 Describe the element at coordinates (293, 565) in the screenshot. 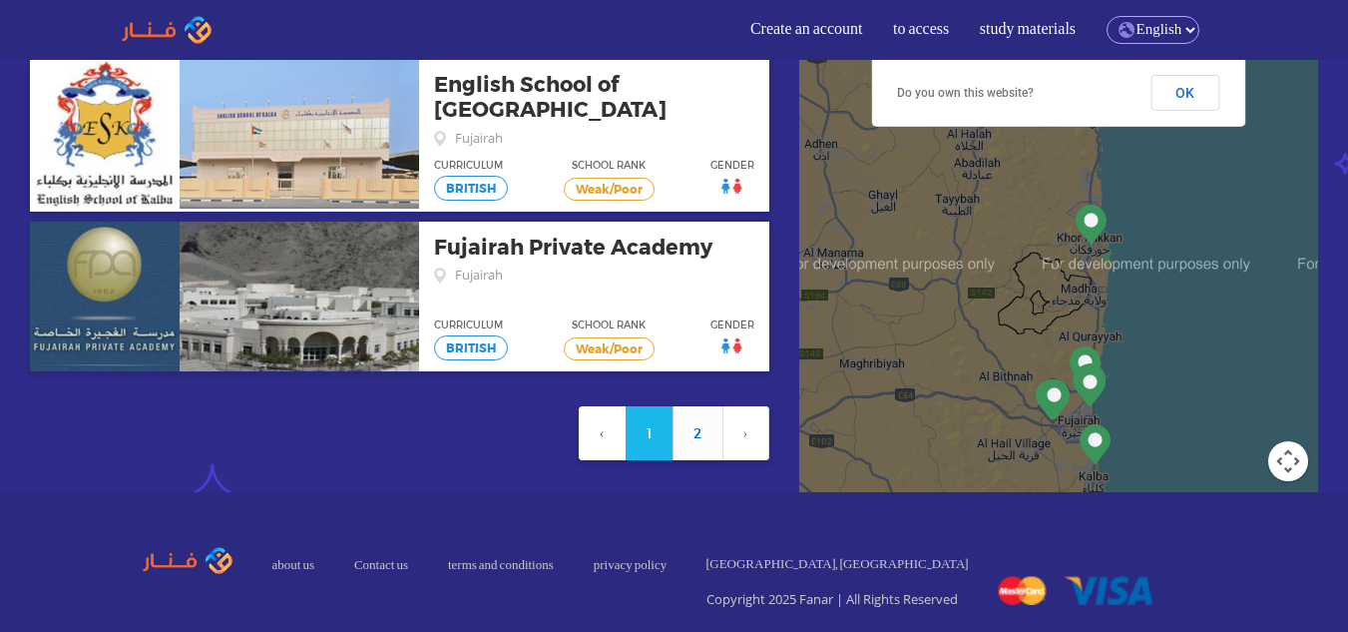

I see `font: about us` at that location.